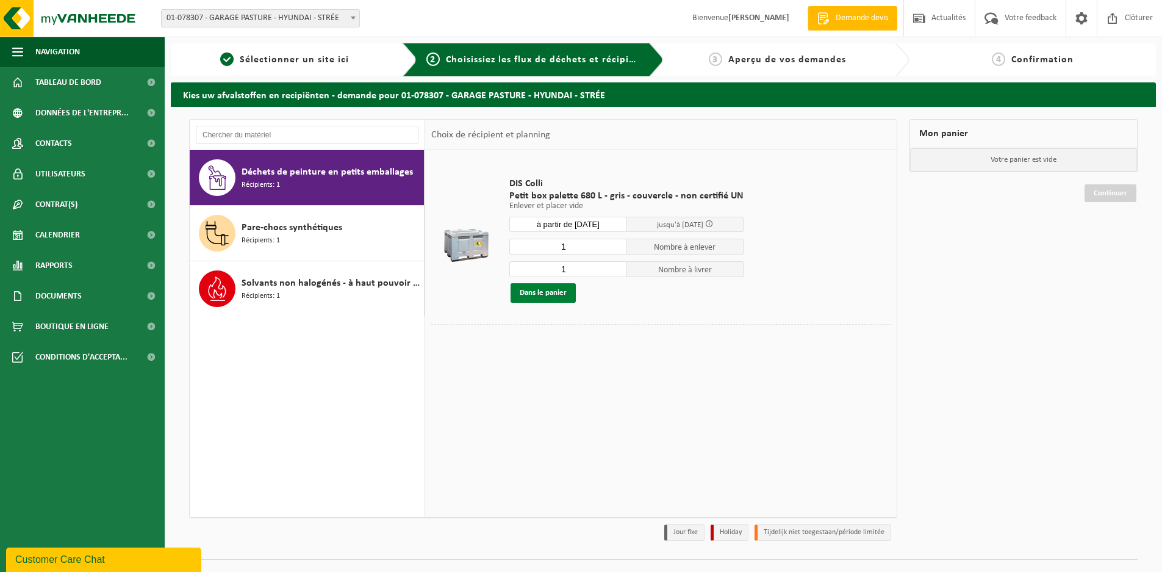  I want to click on li: Holiday, so click(730, 532).